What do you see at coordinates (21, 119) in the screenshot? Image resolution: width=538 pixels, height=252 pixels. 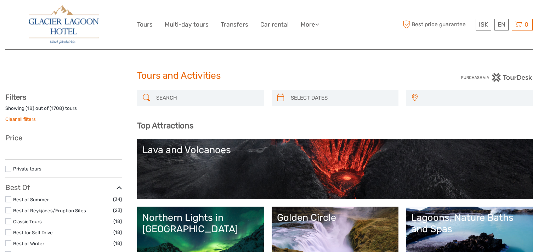 I see `a: Clear all filters` at bounding box center [21, 119].